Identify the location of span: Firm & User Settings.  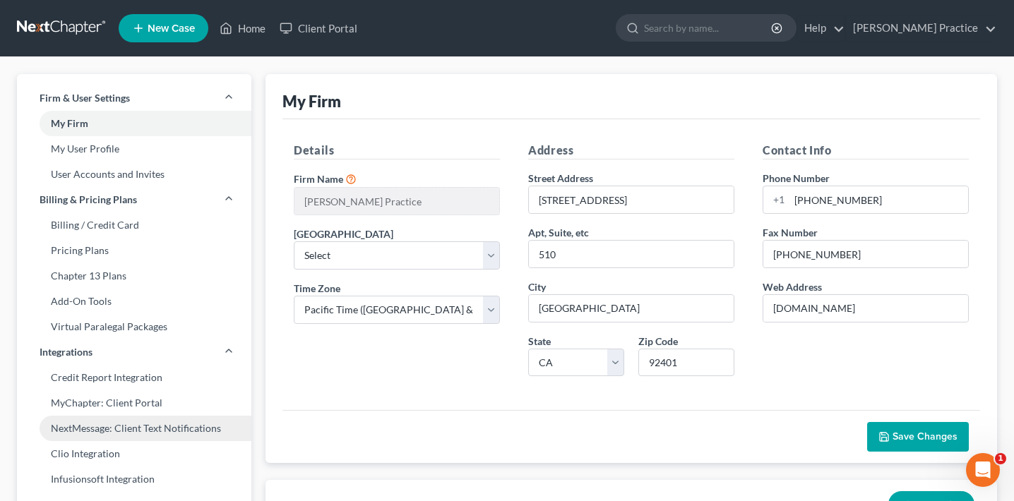
(85, 98).